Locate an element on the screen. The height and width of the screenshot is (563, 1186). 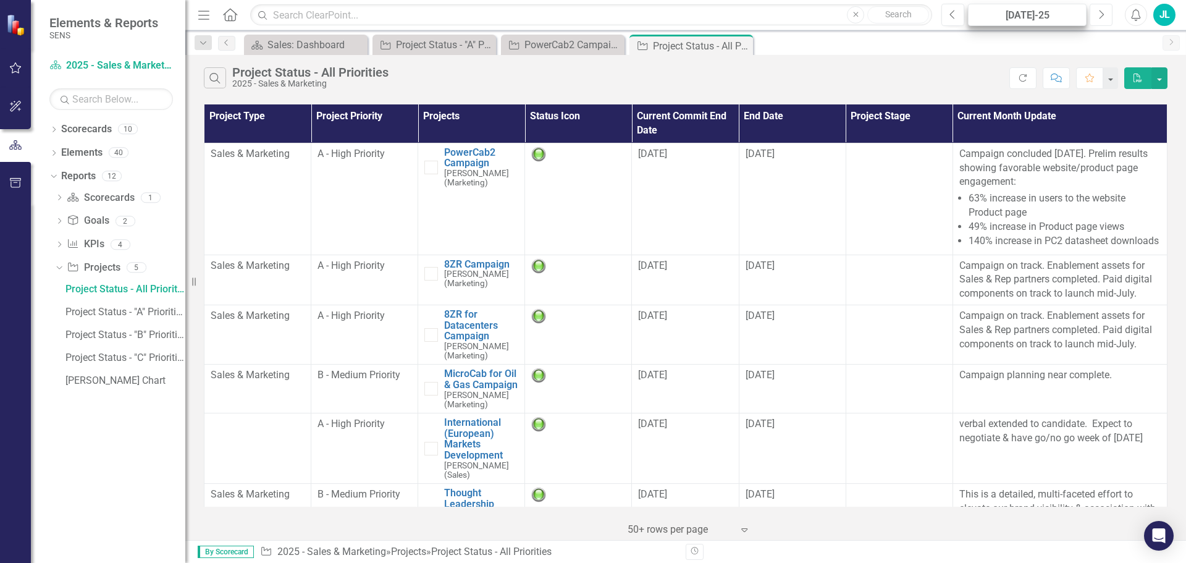
span: Search is located at coordinates (898, 14).